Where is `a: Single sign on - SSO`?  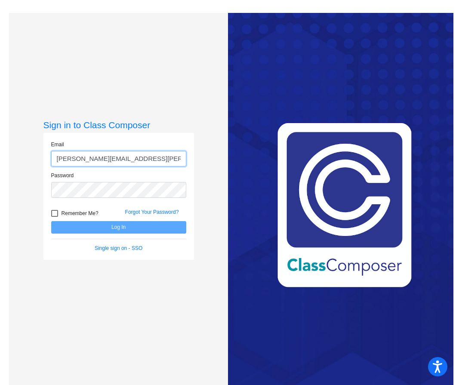
a: Single sign on - SSO is located at coordinates (118, 248).